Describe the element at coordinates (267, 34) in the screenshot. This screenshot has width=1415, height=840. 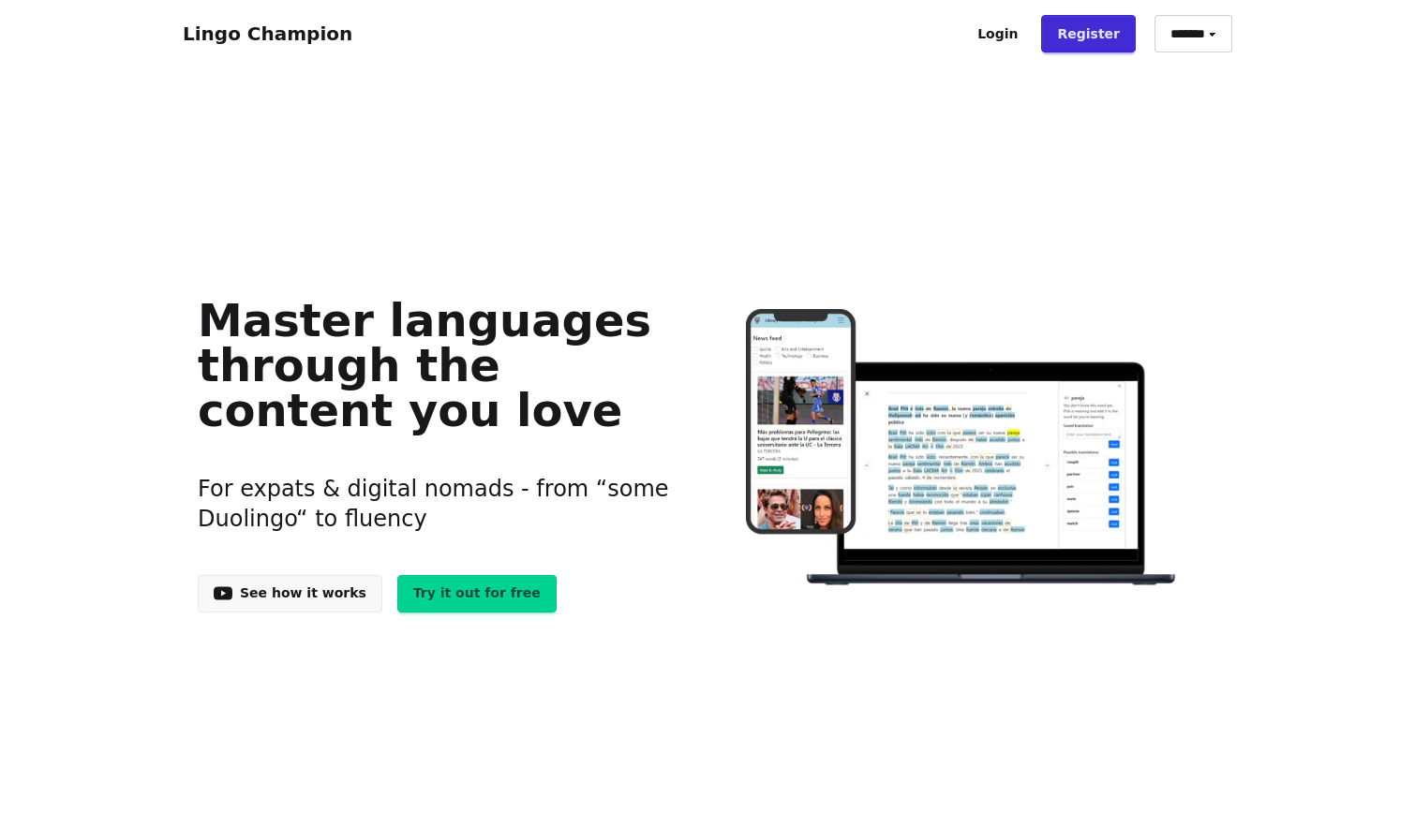
I see `a: Lingo Champion` at that location.